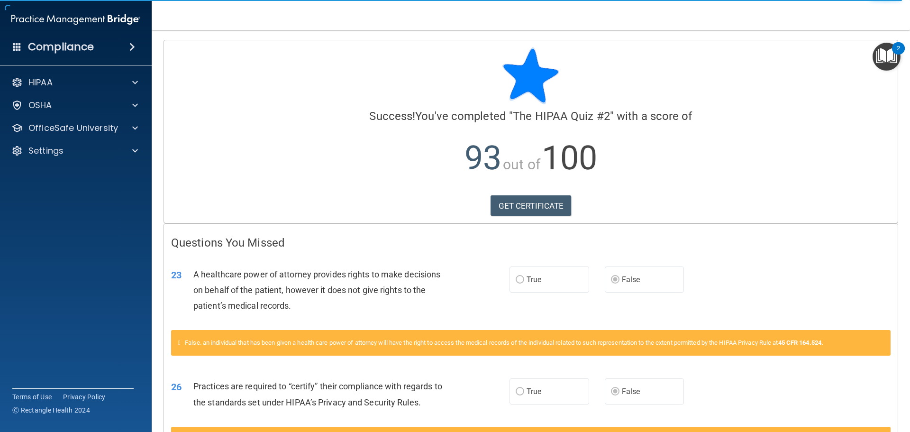 This screenshot has width=910, height=432. I want to click on a: GET CERTIFICATE, so click(531, 206).